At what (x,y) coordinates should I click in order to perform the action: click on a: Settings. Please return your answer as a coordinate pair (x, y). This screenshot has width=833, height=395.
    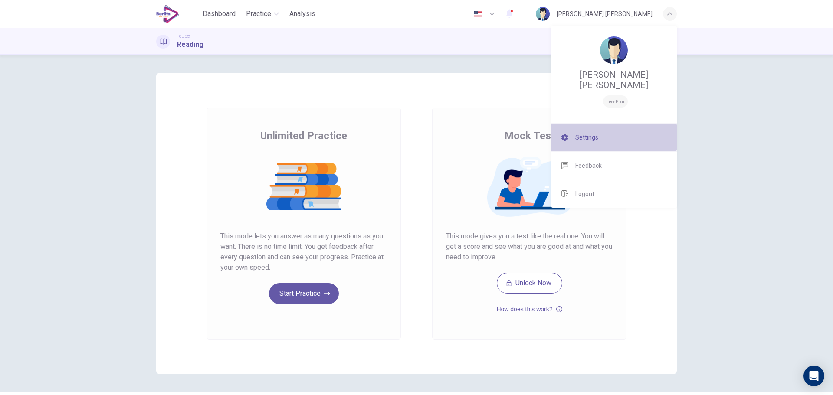
    Looking at the image, I should click on (614, 138).